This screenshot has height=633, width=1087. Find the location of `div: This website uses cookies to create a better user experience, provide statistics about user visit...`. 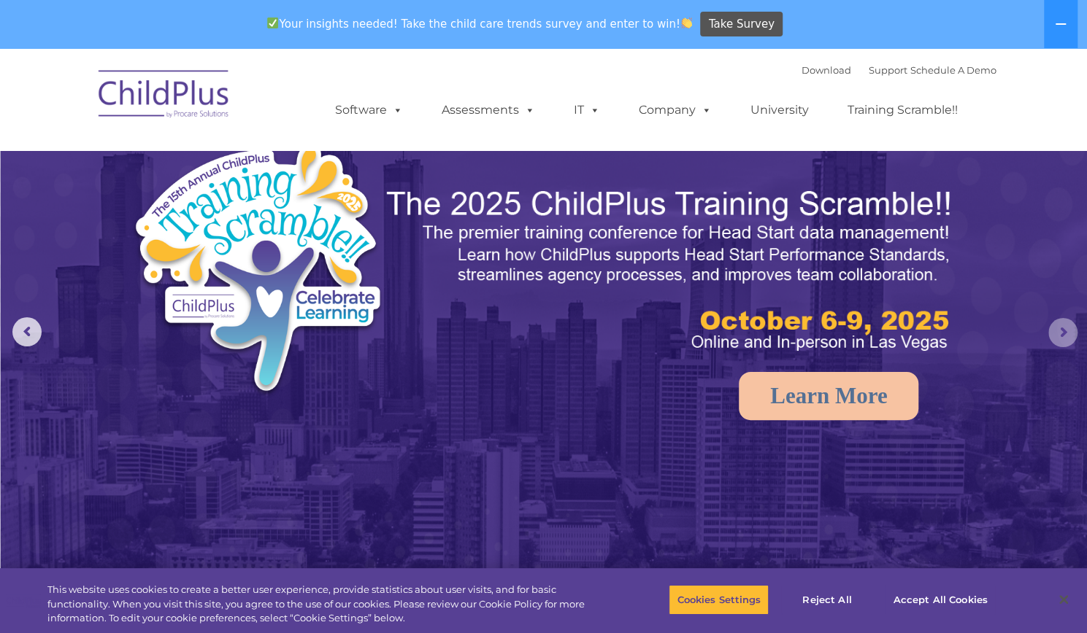

div: This website uses cookies to create a better user experience, provide statistics about user visit... is located at coordinates (323, 604).